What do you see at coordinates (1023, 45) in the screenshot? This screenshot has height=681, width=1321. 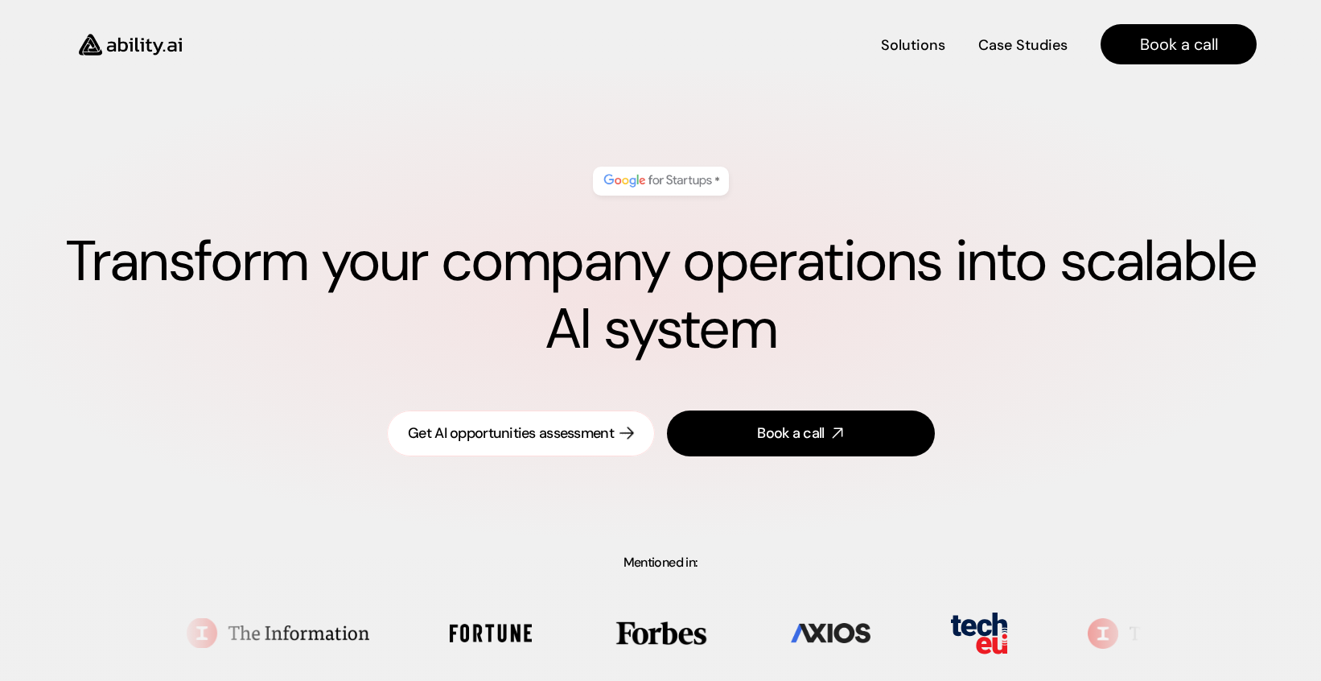 I see `h4: Case Studies` at bounding box center [1023, 45].